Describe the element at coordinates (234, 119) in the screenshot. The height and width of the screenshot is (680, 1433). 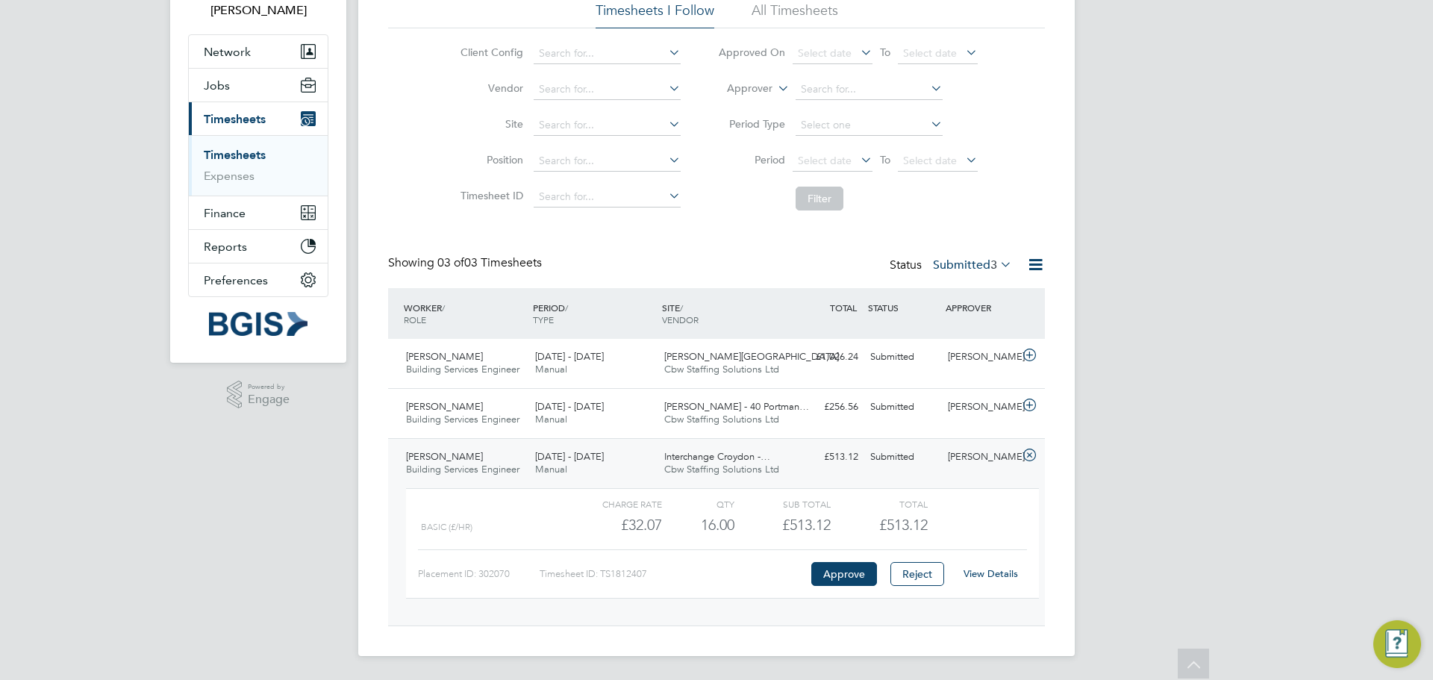
I see `span: Timesheets` at that location.